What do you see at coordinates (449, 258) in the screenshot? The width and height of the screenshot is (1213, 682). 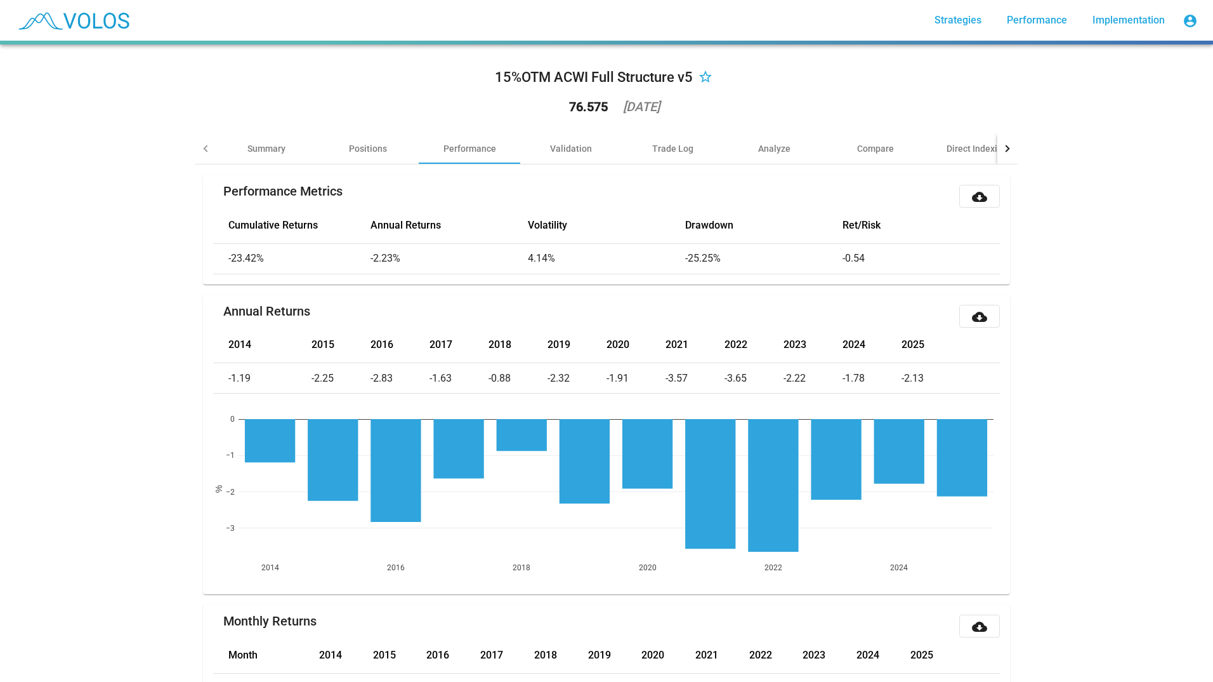 I see `td: -2.23%` at bounding box center [449, 258].